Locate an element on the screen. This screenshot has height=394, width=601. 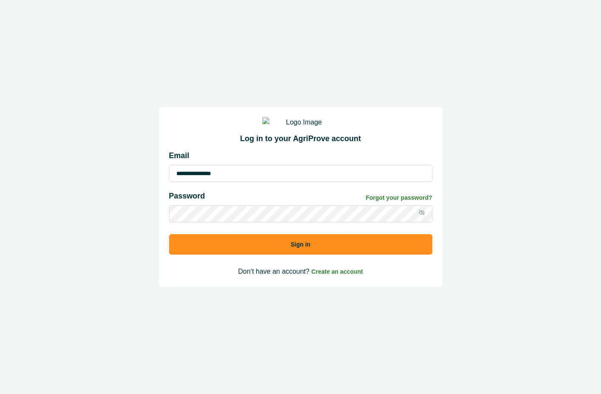
h2: Log in to your AgriProve account is located at coordinates (301, 139).